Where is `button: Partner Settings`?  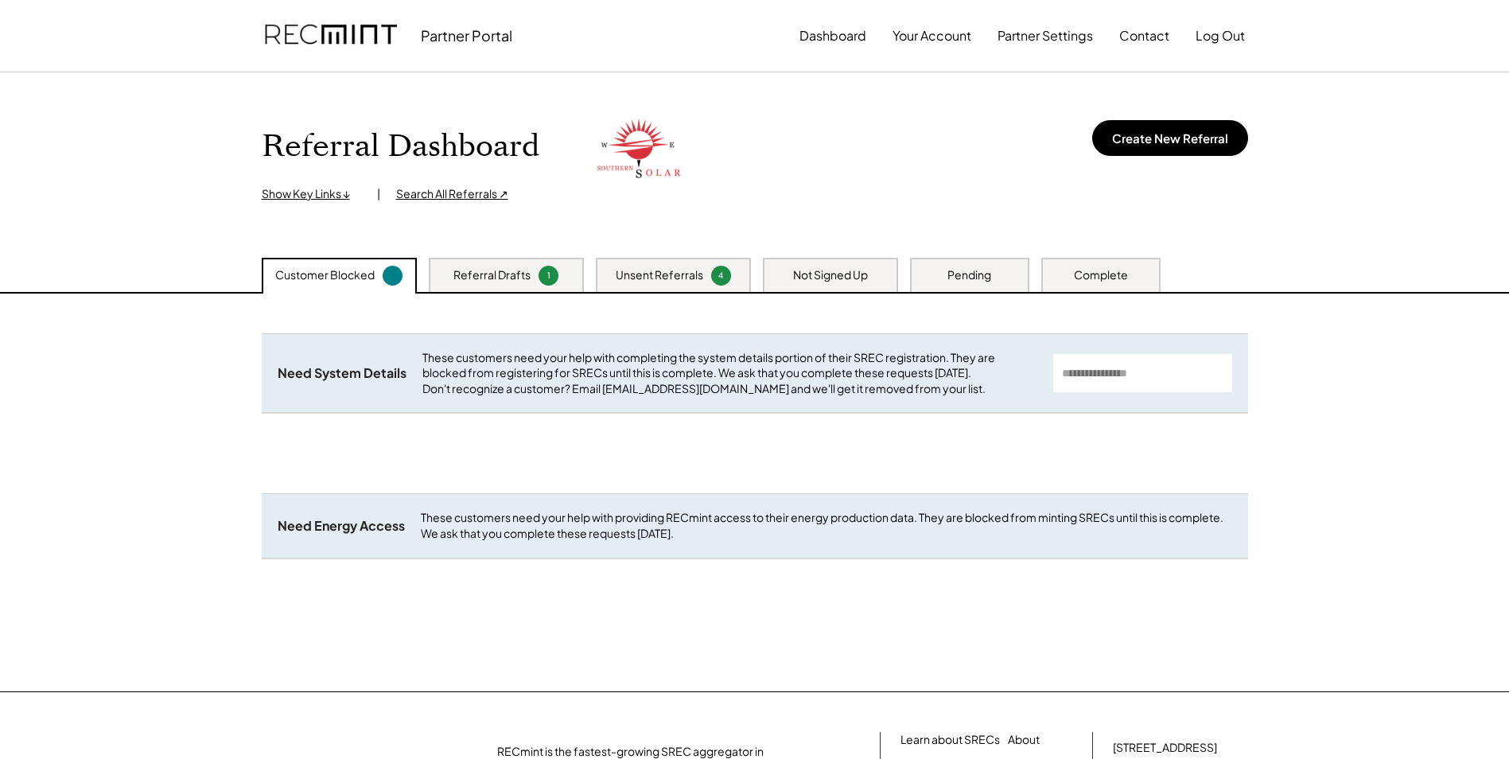
button: Partner Settings is located at coordinates (1046, 36).